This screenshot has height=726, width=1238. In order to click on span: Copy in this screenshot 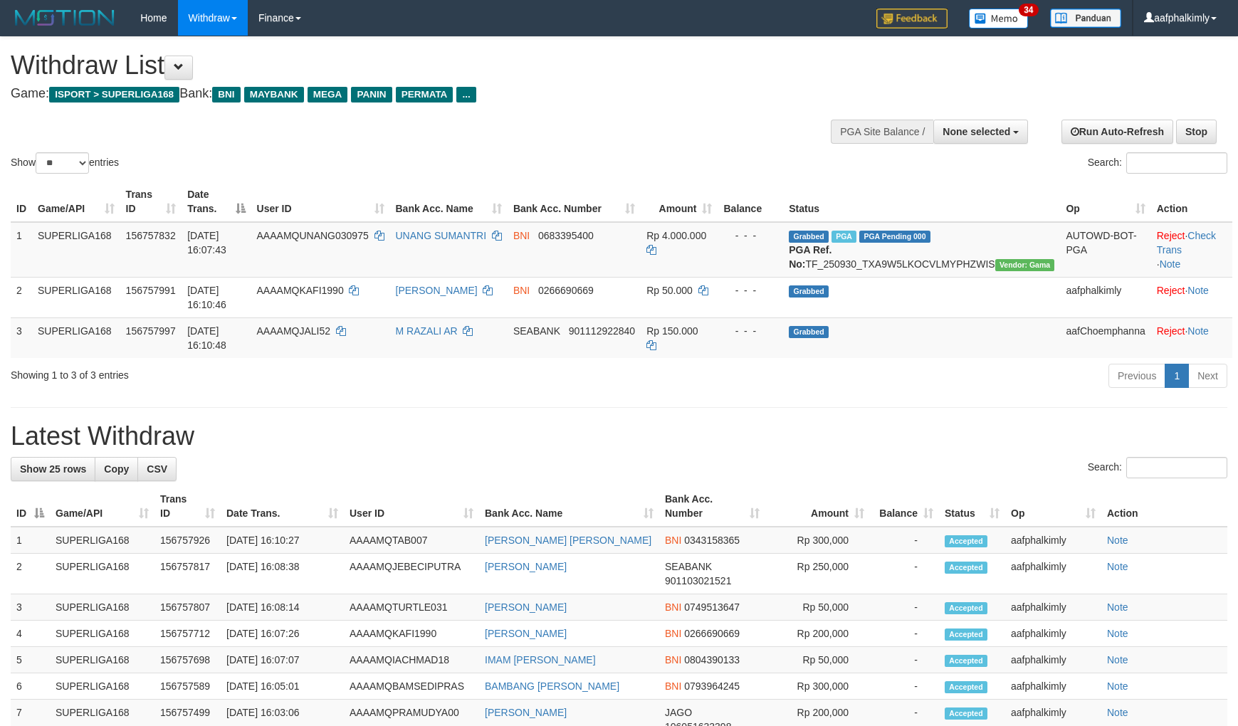, I will do `click(116, 469)`.